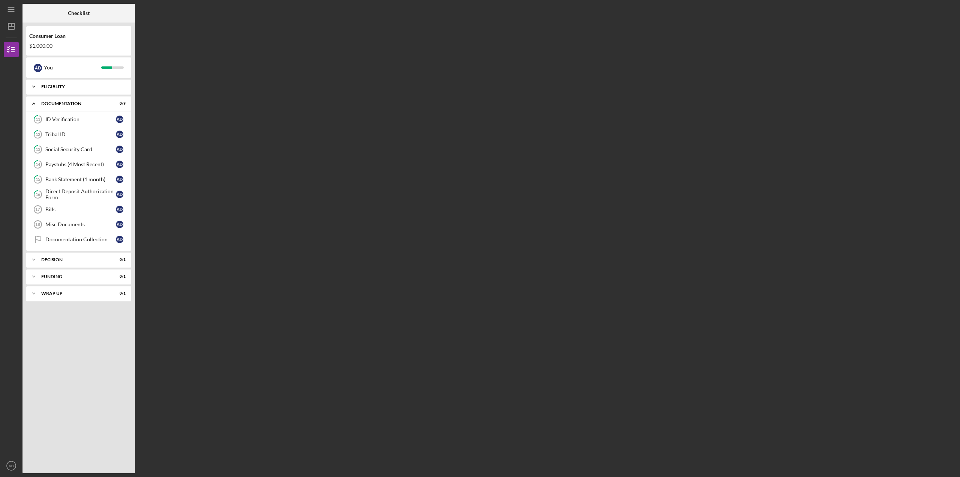  Describe the element at coordinates (72, 67) in the screenshot. I see `div: You` at that location.